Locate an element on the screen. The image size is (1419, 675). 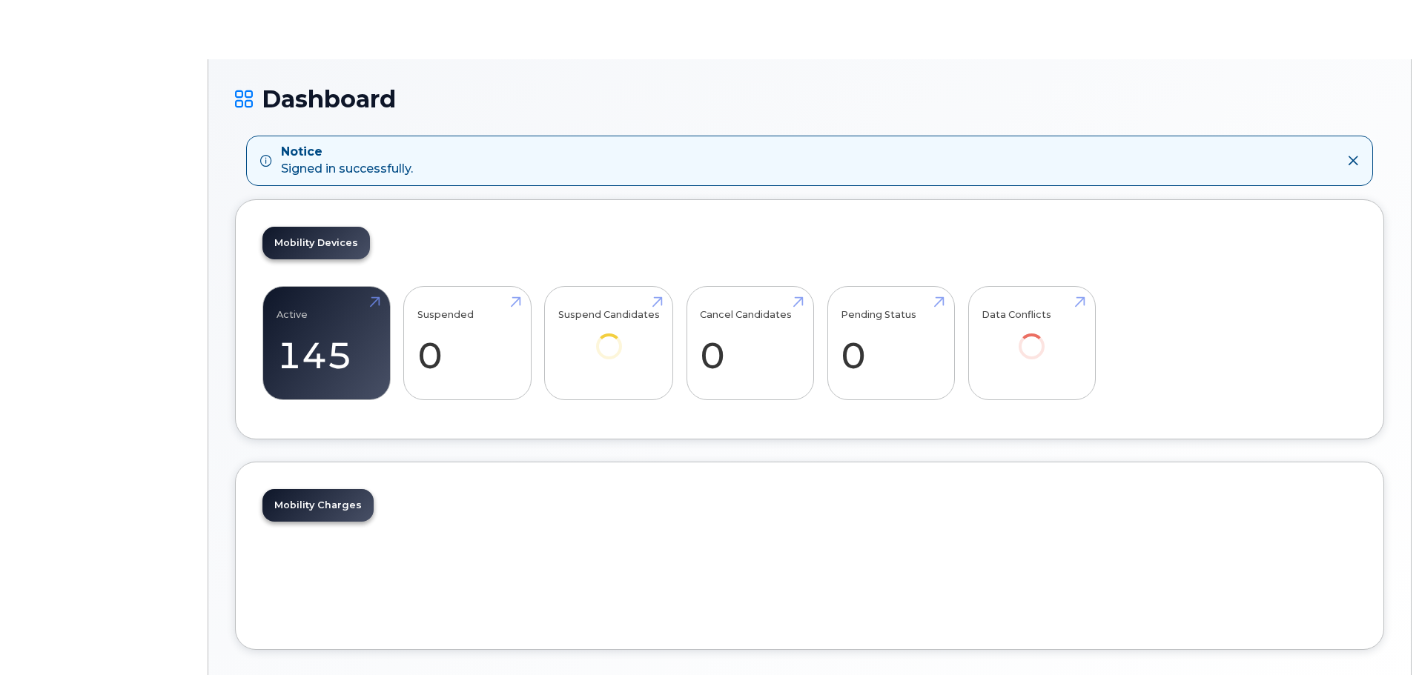
a: Suspended 0 is located at coordinates (467, 343).